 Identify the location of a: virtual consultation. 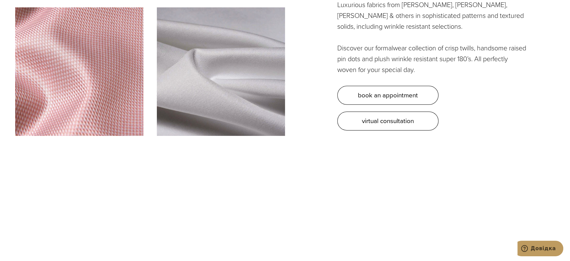
(388, 121).